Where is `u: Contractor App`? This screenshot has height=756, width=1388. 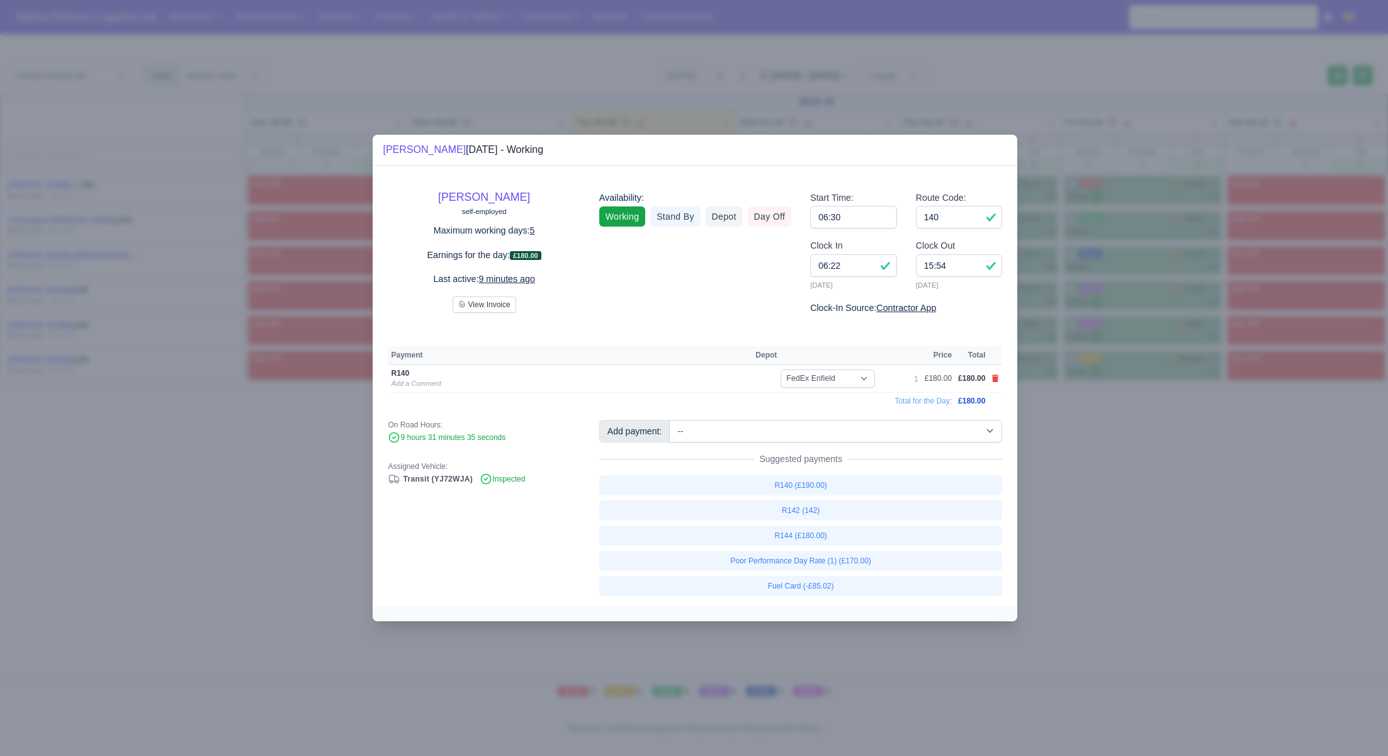
u: Contractor App is located at coordinates (906, 308).